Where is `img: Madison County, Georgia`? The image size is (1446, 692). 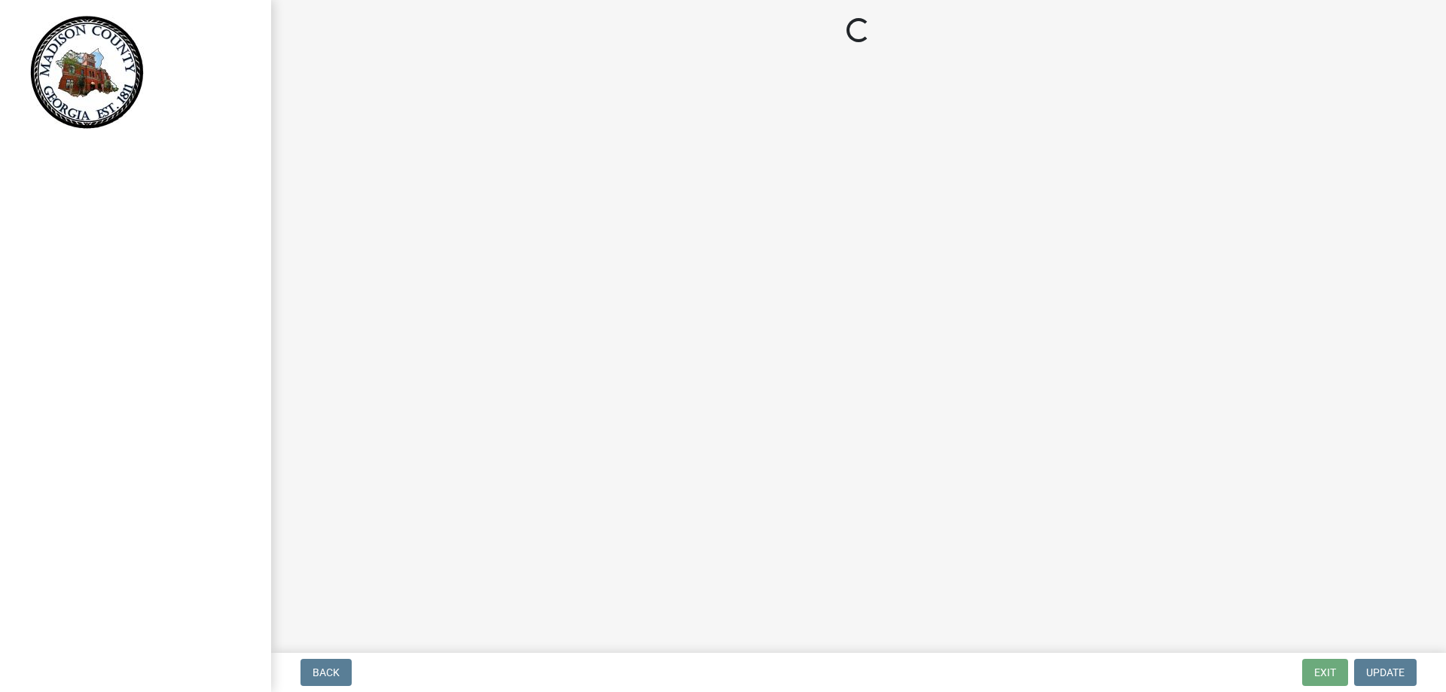
img: Madison County, Georgia is located at coordinates (87, 72).